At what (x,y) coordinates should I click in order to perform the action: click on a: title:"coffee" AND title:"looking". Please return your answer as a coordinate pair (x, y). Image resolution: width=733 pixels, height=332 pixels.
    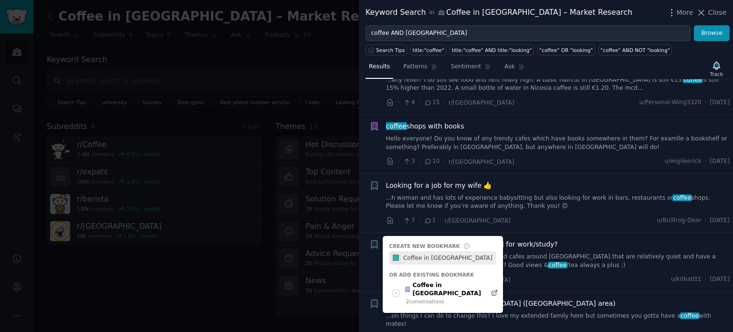
    Looking at the image, I should click on (491, 50).